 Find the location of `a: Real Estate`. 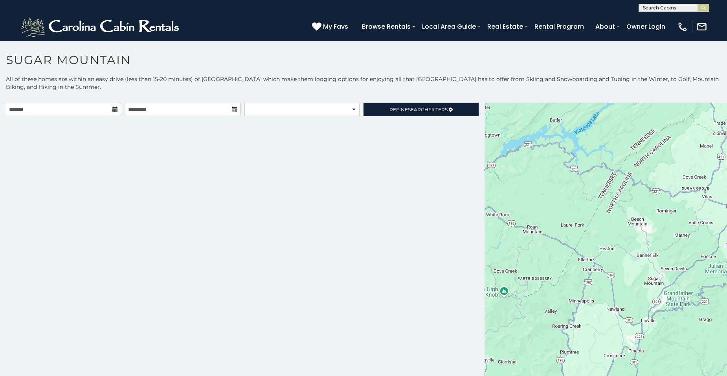

a: Real Estate is located at coordinates (505, 26).